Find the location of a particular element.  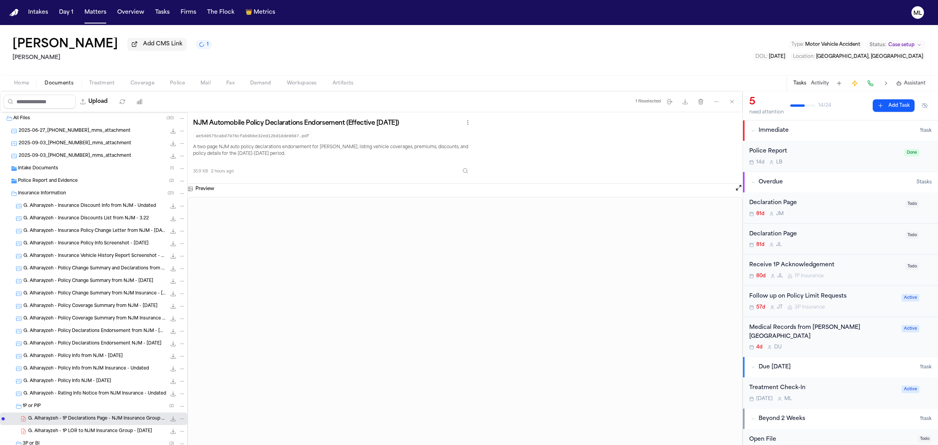

span: Immediate is located at coordinates (774, 131).